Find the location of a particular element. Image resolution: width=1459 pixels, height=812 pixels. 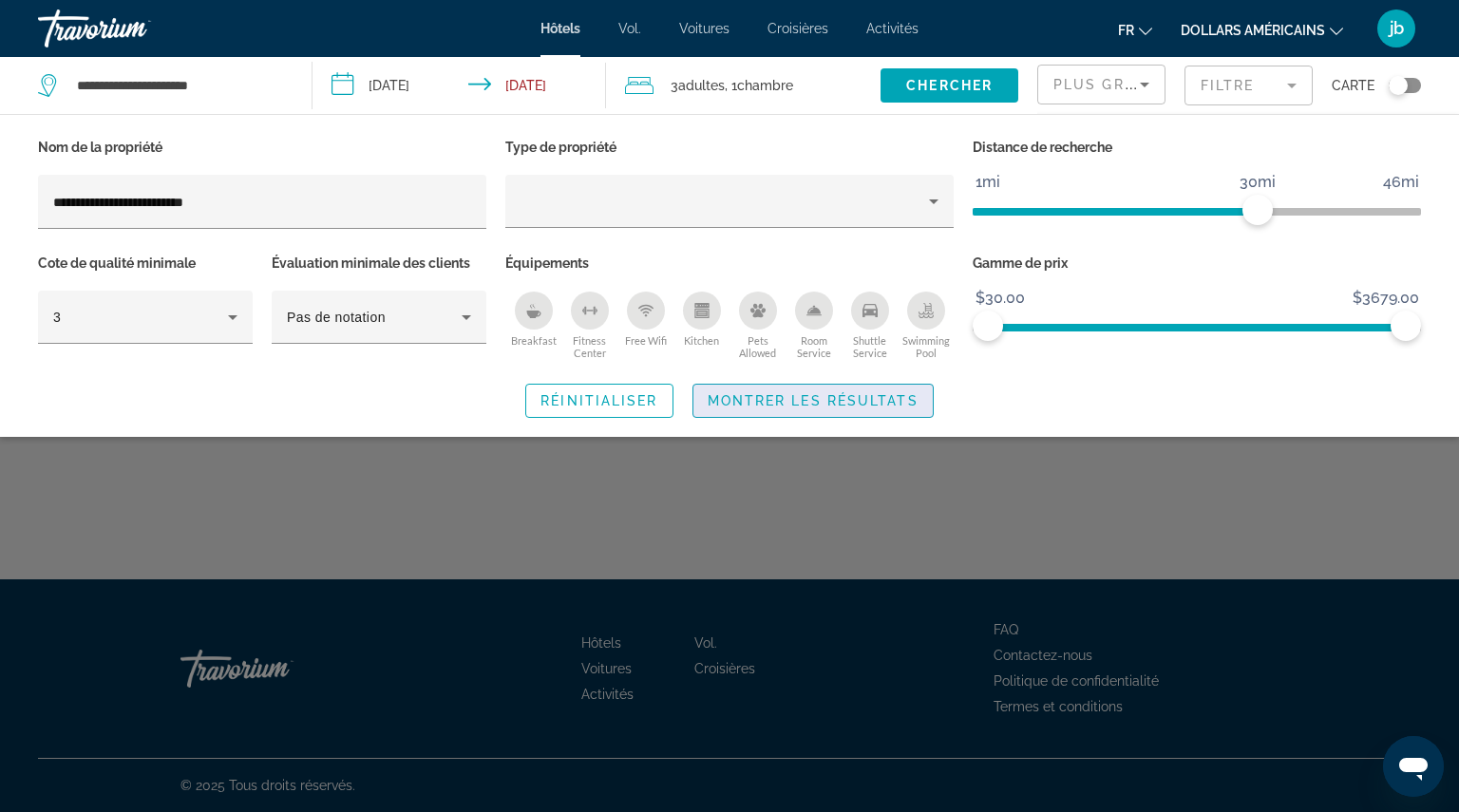

mat-select: Property type is located at coordinates (730, 201).